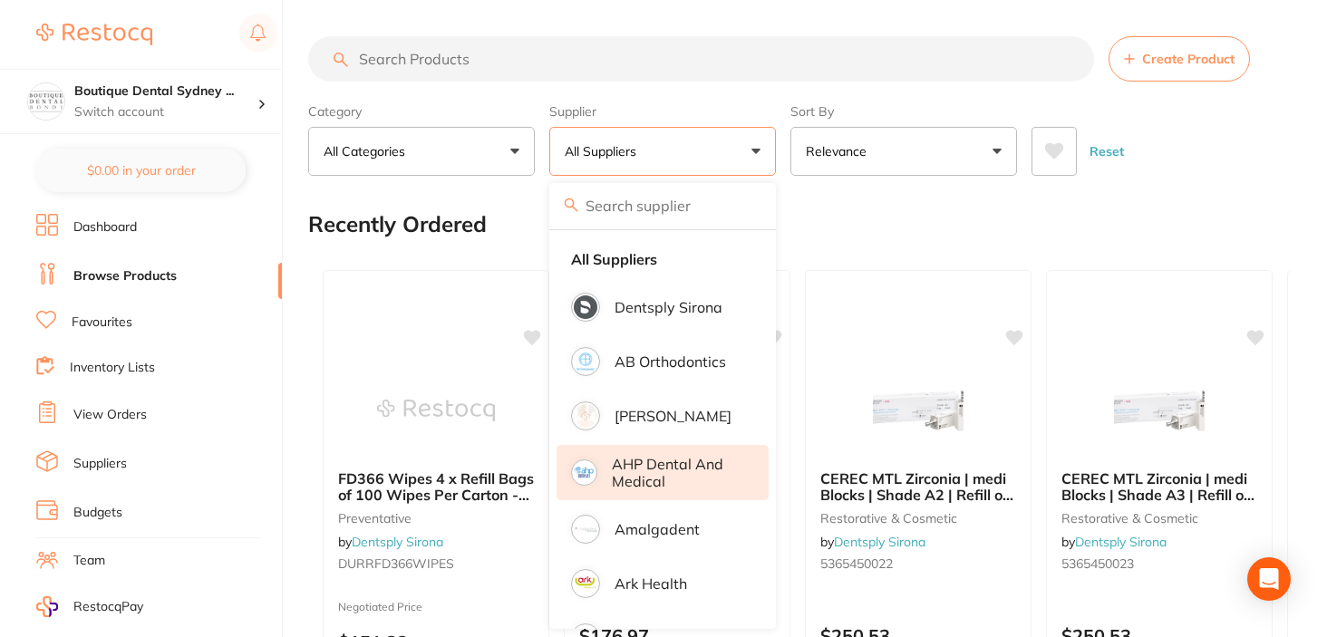 Image resolution: width=1327 pixels, height=637 pixels. I want to click on small: DURRFD366WIPES, so click(436, 564).